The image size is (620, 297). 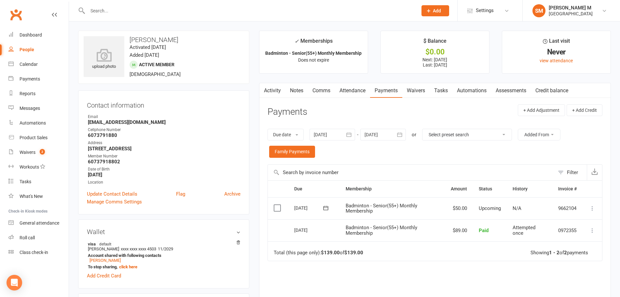 What do you see at coordinates (530, 189) in the screenshot?
I see `th: History` at bounding box center [530, 189].